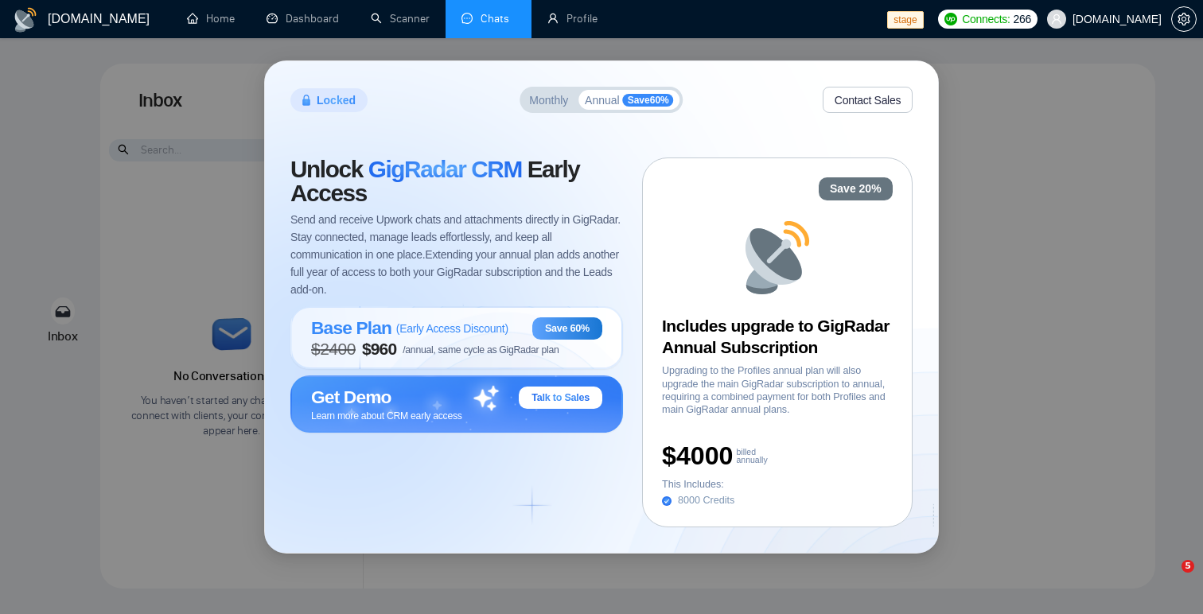 The height and width of the screenshot is (614, 1203). What do you see at coordinates (777, 391) in the screenshot?
I see `span: Upgrading to the Profiles annual plan will also upgrade the main GigRadar subscription to annual,...` at bounding box center [777, 391].